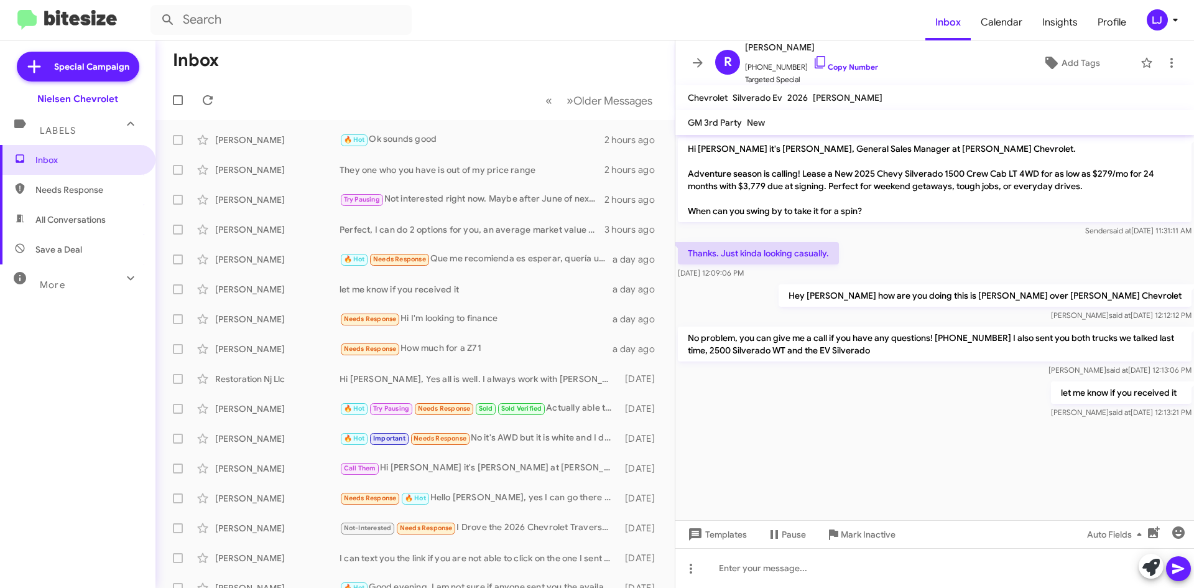 The image size is (1194, 588). Describe the element at coordinates (1070, 63) in the screenshot. I see `button: Add Tags` at that location.